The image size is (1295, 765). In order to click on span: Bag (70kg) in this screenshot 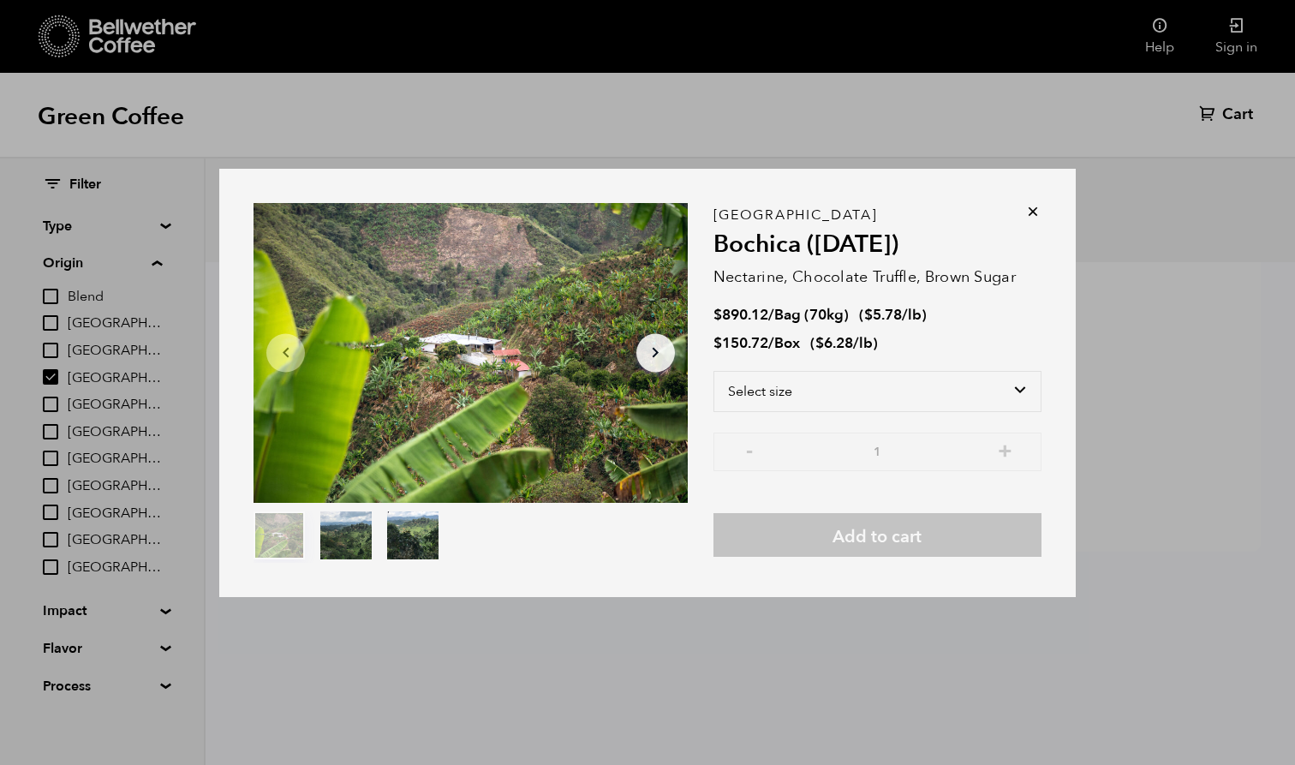, I will do `click(811, 314)`.